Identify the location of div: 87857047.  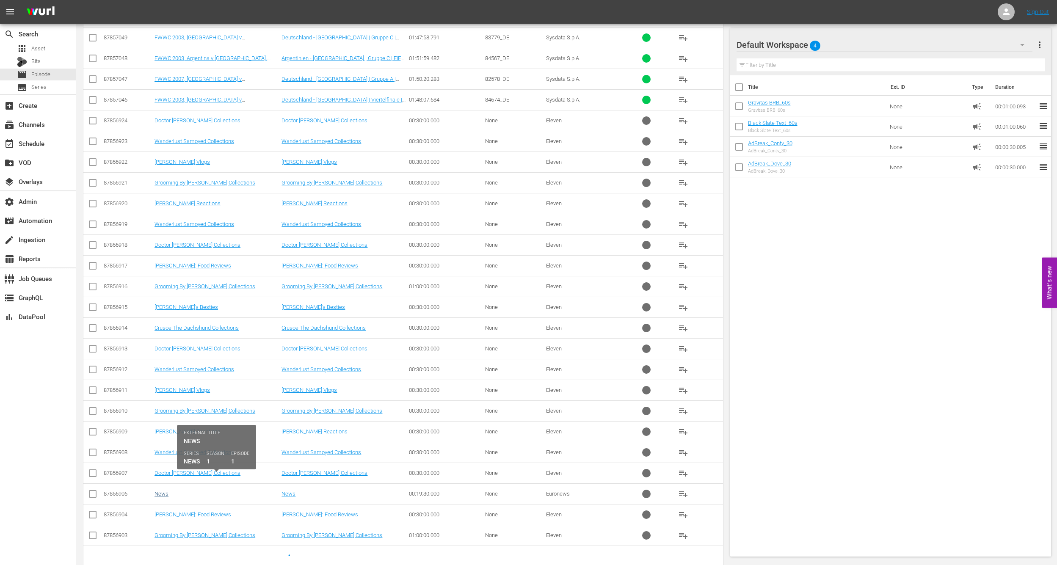
(128, 79).